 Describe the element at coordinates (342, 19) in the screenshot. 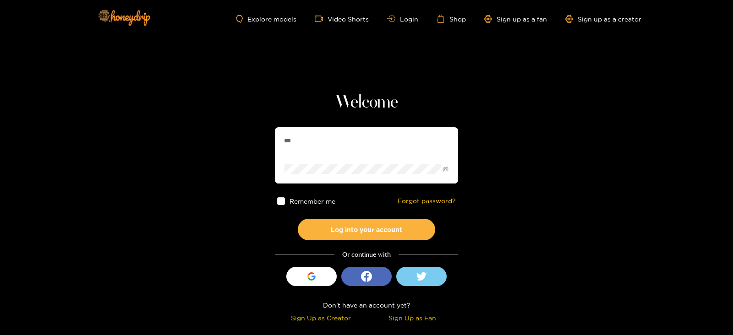

I see `a: Video Shorts` at that location.